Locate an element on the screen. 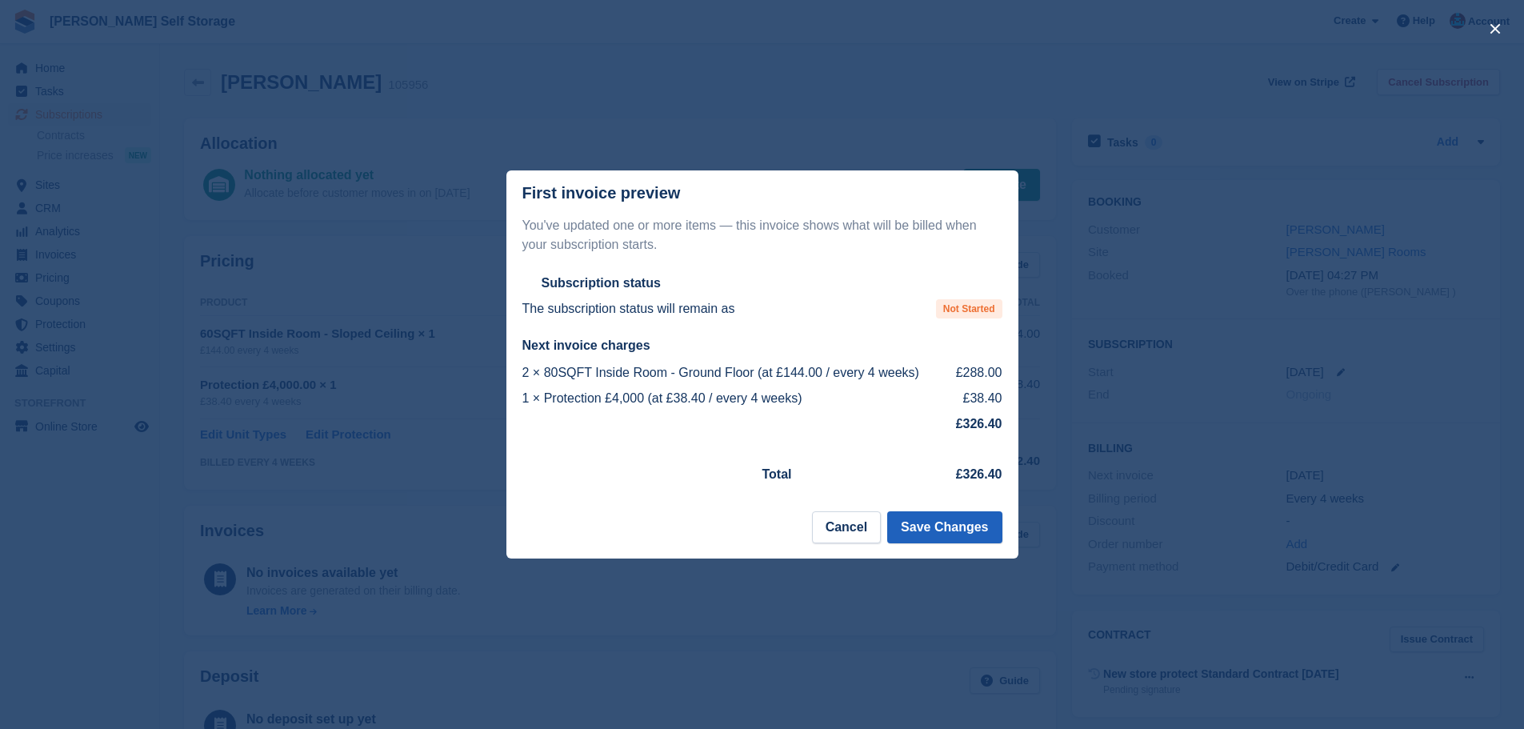 This screenshot has width=1524, height=729. button: Save Changes is located at coordinates (944, 527).